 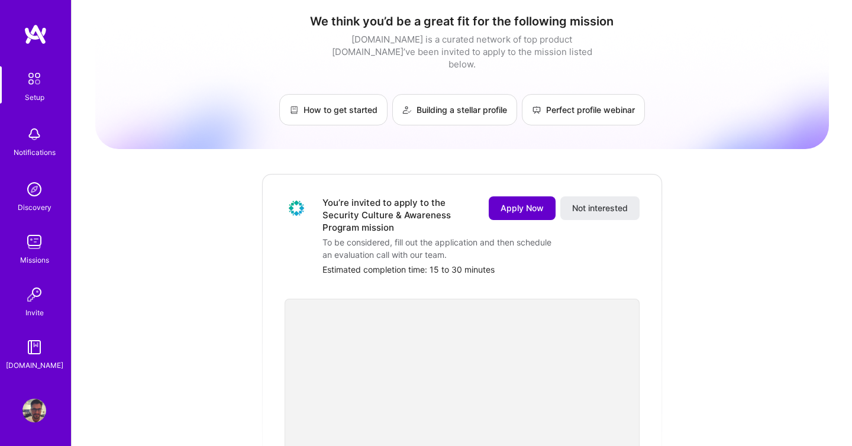 I want to click on img: How to get started, so click(x=294, y=110).